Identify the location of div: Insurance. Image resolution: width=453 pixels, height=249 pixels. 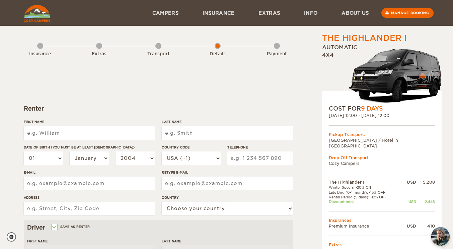
(40, 54).